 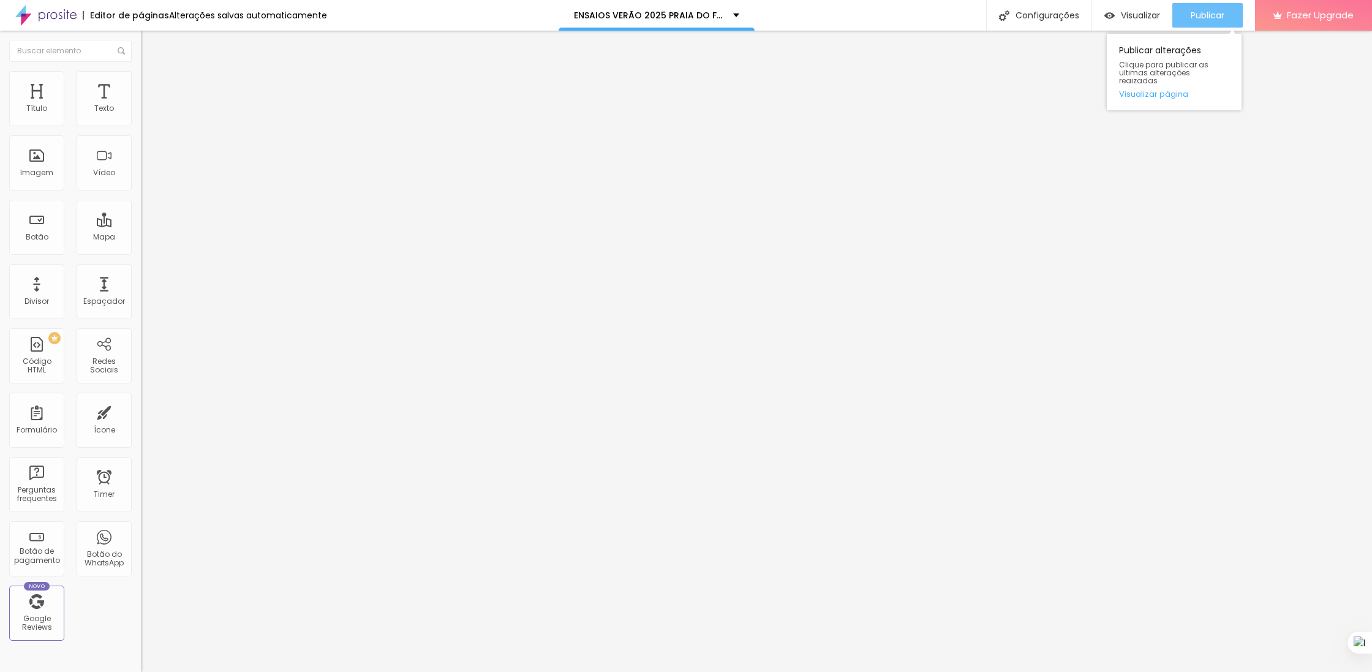 I want to click on div: Botão de pagamento, so click(x=36, y=555).